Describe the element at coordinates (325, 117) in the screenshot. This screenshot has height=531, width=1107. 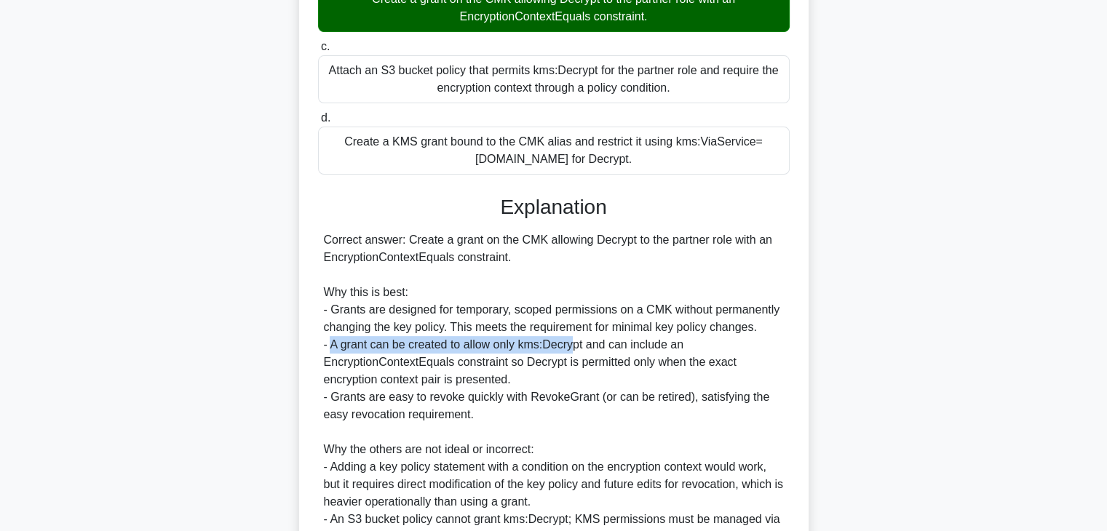
I see `span: d.` at that location.